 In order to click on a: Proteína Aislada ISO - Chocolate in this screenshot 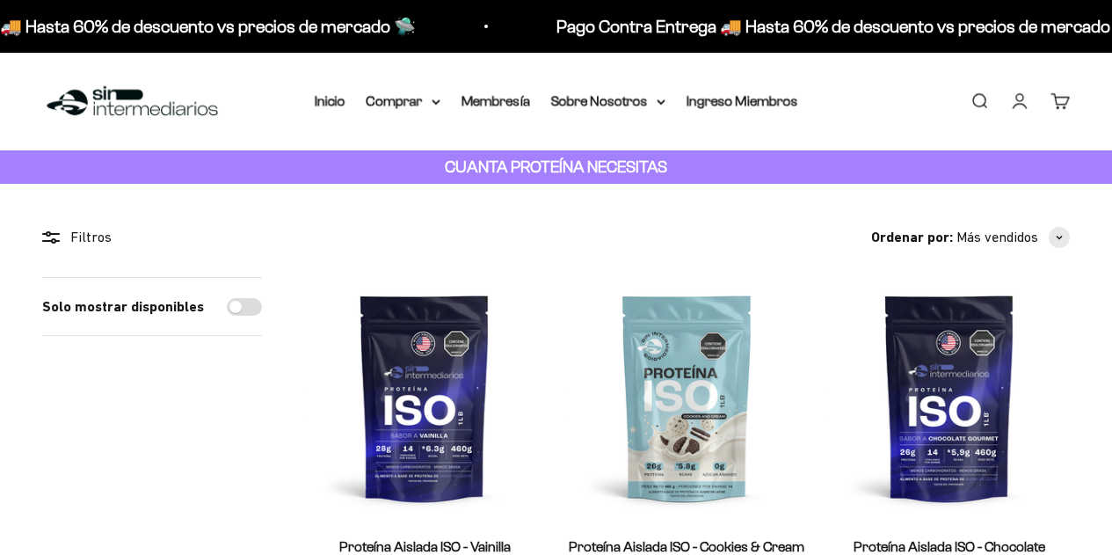, I will do `click(950, 546)`.